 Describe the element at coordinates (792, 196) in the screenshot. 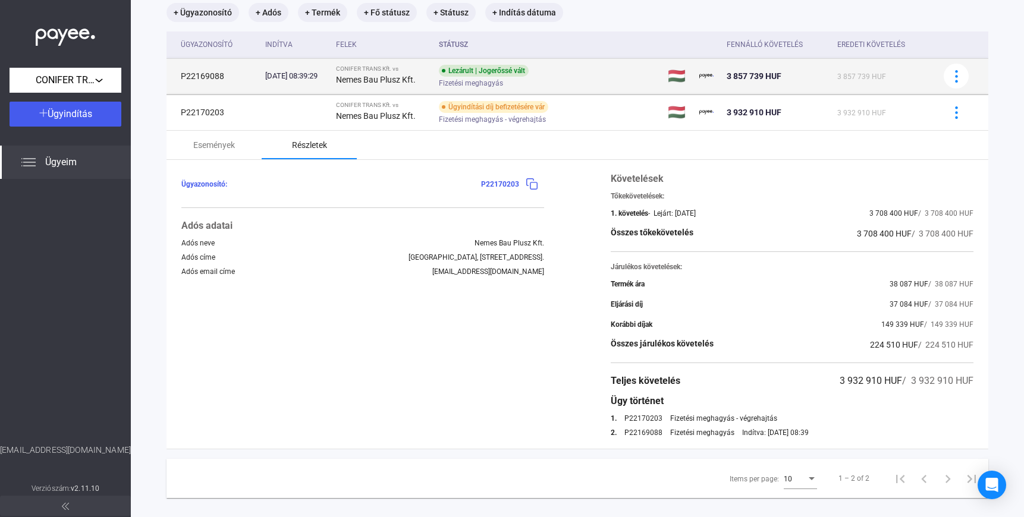

I see `div: Tőkekövetelések:` at that location.